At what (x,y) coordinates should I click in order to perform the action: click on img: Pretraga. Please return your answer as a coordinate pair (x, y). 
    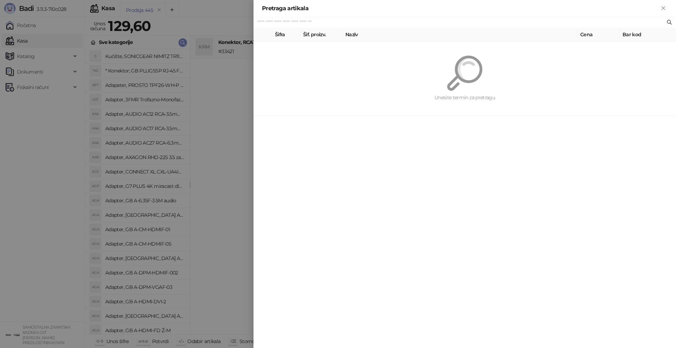
    Looking at the image, I should click on (465, 73).